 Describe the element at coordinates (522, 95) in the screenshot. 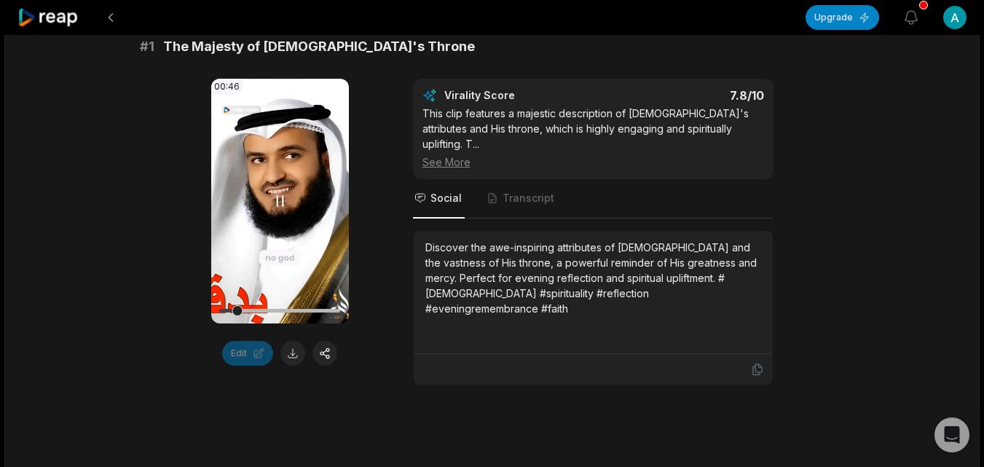

I see `div: Virality Score` at that location.